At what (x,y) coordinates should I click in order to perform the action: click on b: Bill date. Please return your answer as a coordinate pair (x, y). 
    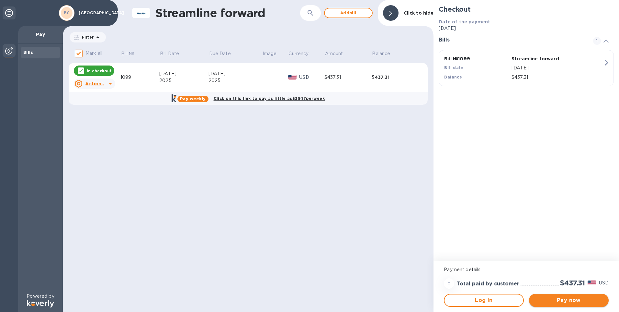
    Looking at the image, I should click on (454, 67).